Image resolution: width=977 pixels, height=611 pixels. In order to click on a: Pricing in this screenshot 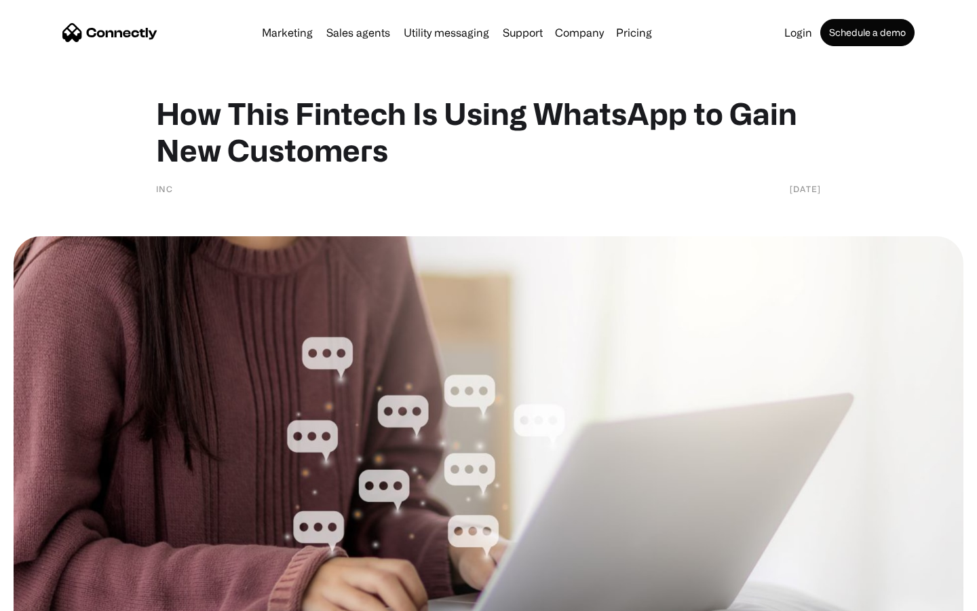, I will do `click(634, 33)`.